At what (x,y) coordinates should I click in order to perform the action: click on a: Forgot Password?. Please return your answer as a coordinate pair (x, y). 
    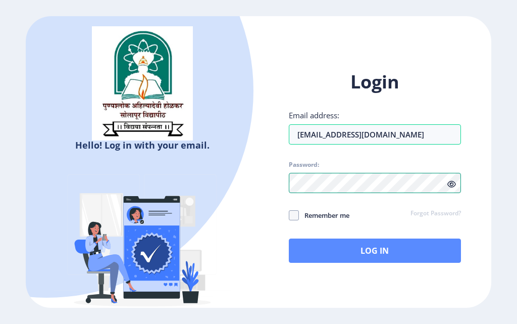
    Looking at the image, I should click on (436, 214).